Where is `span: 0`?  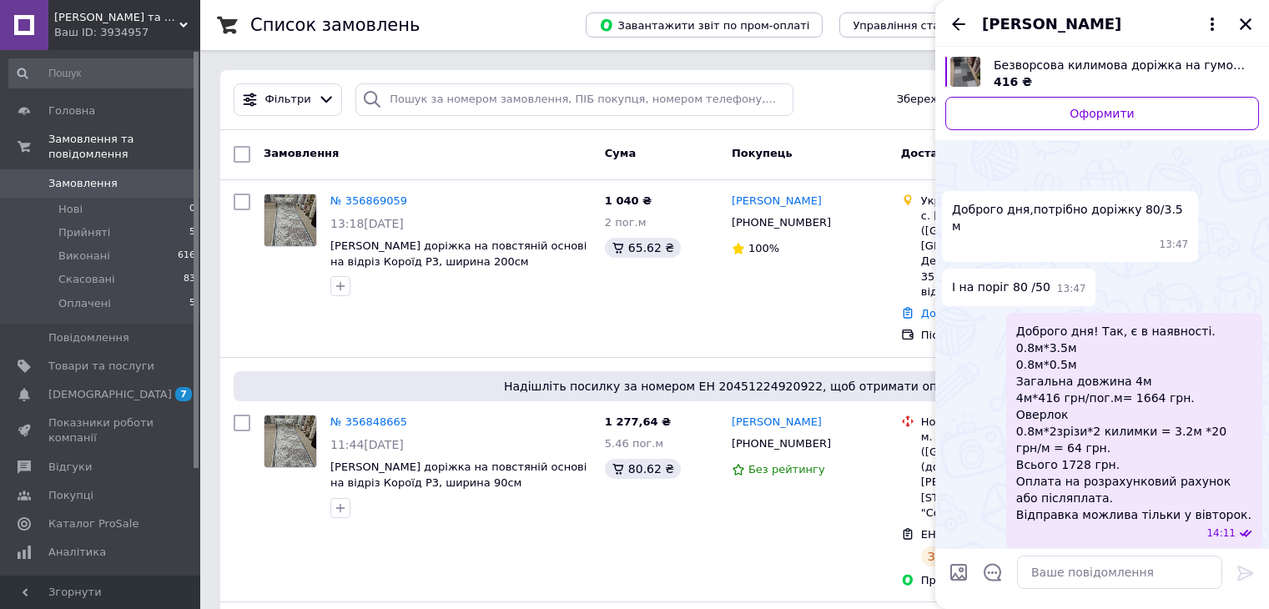
span: 0 is located at coordinates (192, 209).